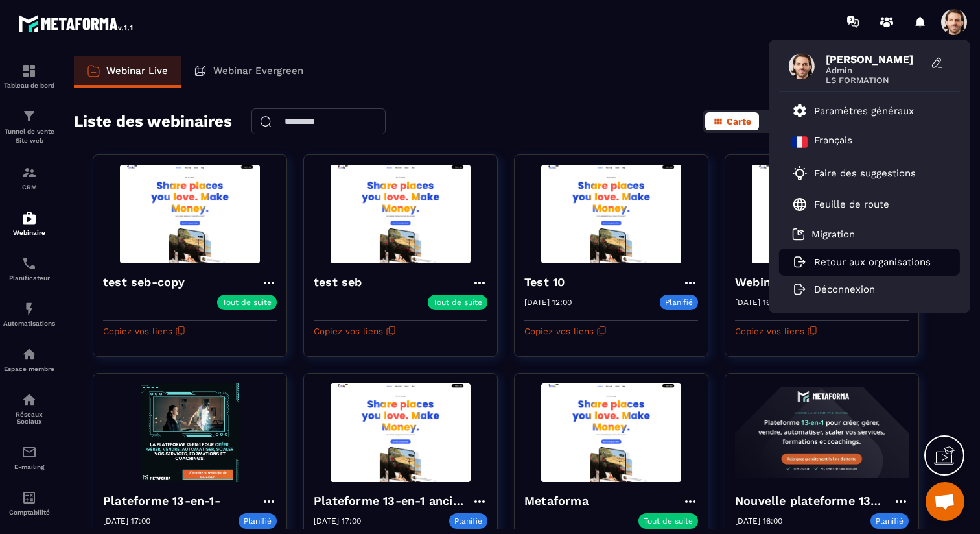  Describe the element at coordinates (548, 282) in the screenshot. I see `h4: Test 10` at that location.